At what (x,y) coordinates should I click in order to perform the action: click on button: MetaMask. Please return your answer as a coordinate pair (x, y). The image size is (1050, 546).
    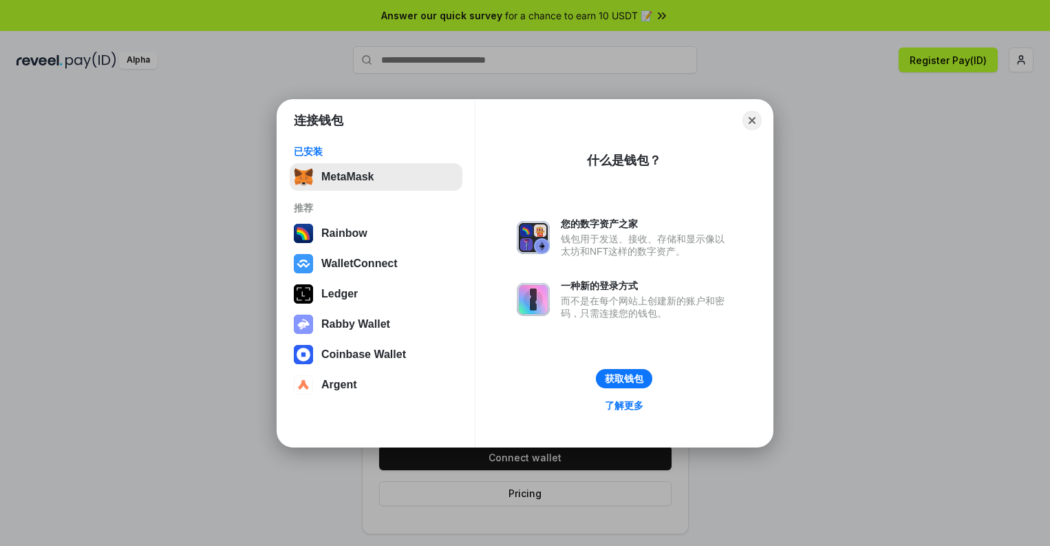
    Looking at the image, I should click on (376, 177).